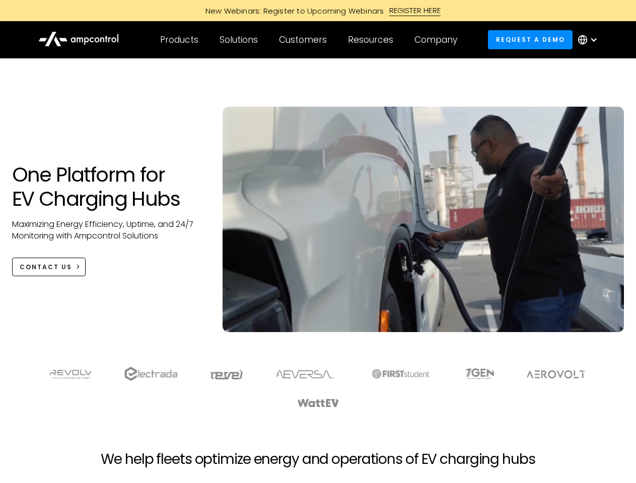 The width and height of the screenshot is (636, 483). I want to click on div: Products, so click(179, 40).